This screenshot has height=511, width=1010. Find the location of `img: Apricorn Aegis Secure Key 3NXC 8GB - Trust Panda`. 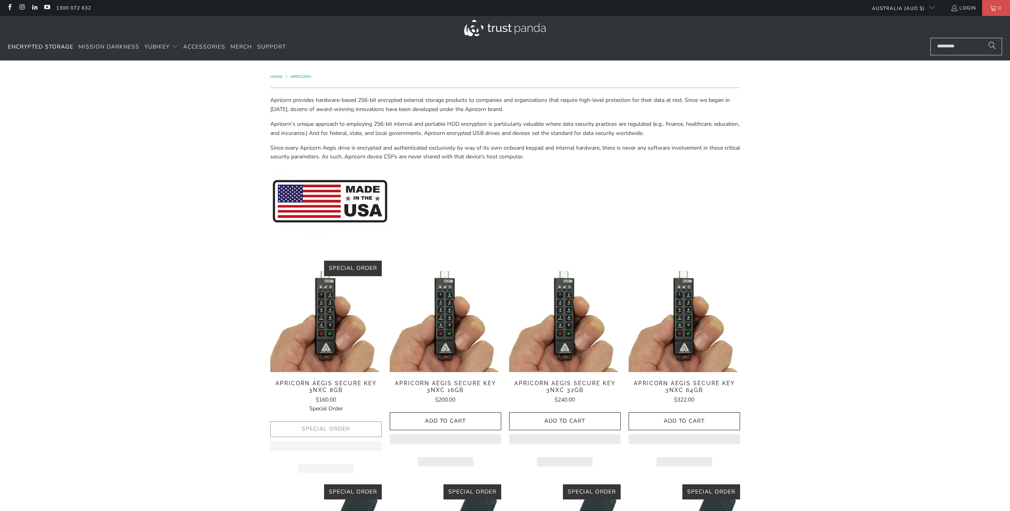

img: Apricorn Aegis Secure Key 3NXC 8GB - Trust Panda is located at coordinates (326, 316).